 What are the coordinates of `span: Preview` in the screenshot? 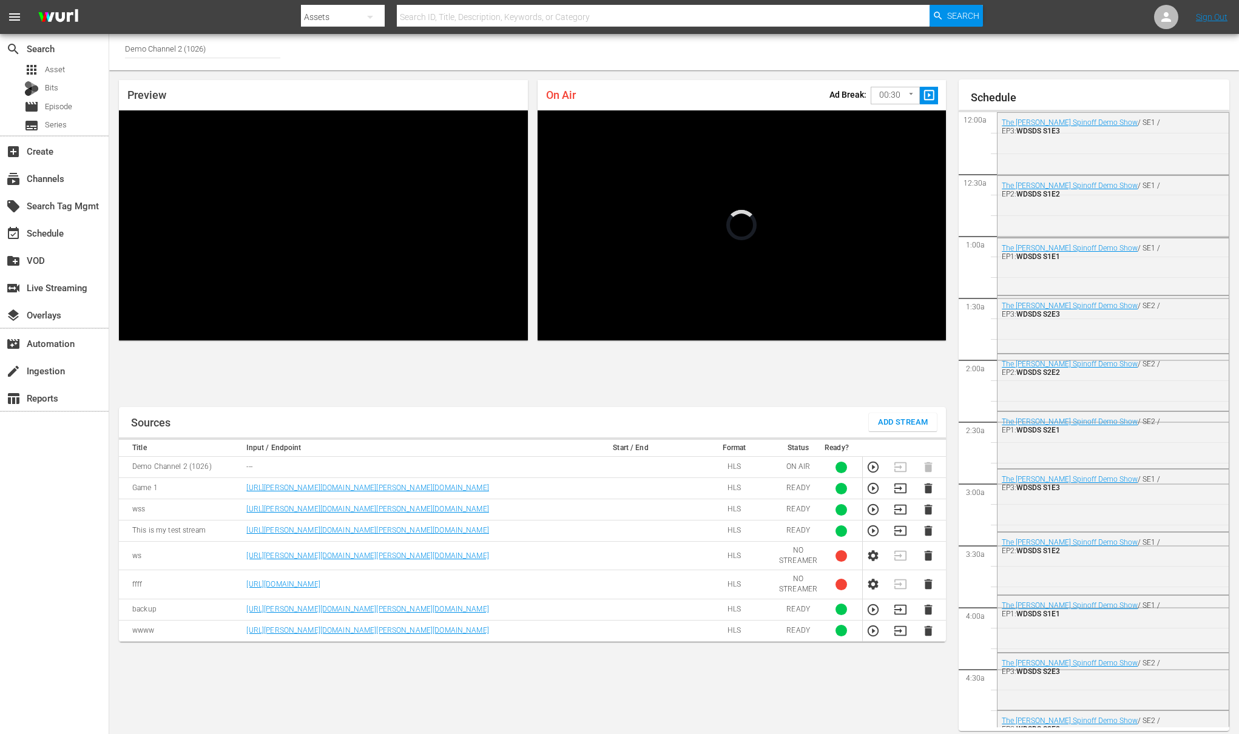 It's located at (147, 95).